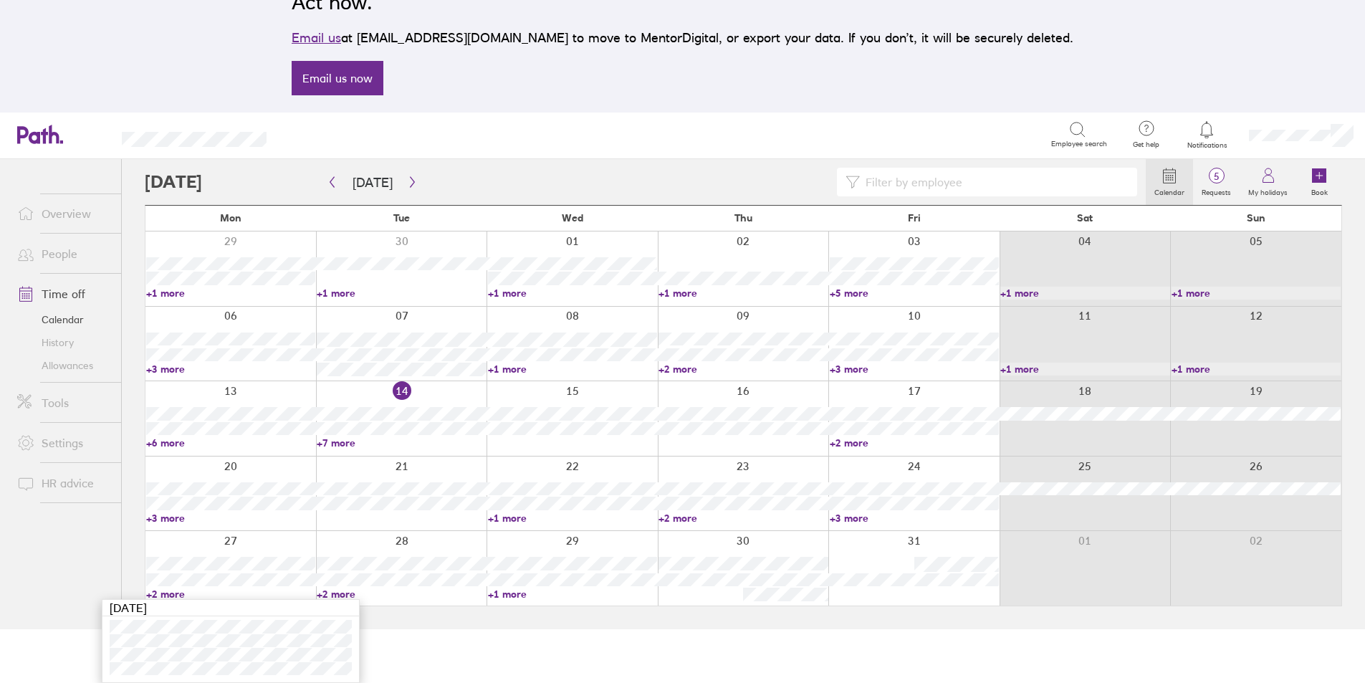  I want to click on a: My holidays, so click(1268, 182).